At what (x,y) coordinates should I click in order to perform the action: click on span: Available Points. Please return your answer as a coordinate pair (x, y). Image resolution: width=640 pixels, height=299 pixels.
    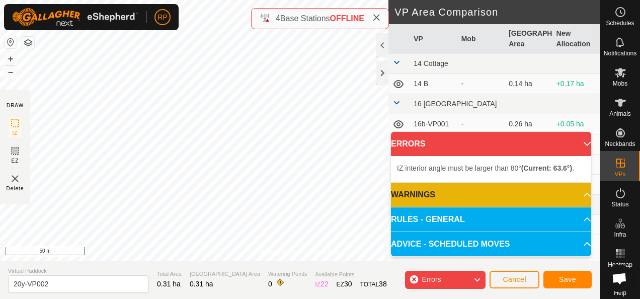
    Looking at the image, I should click on (350, 274).